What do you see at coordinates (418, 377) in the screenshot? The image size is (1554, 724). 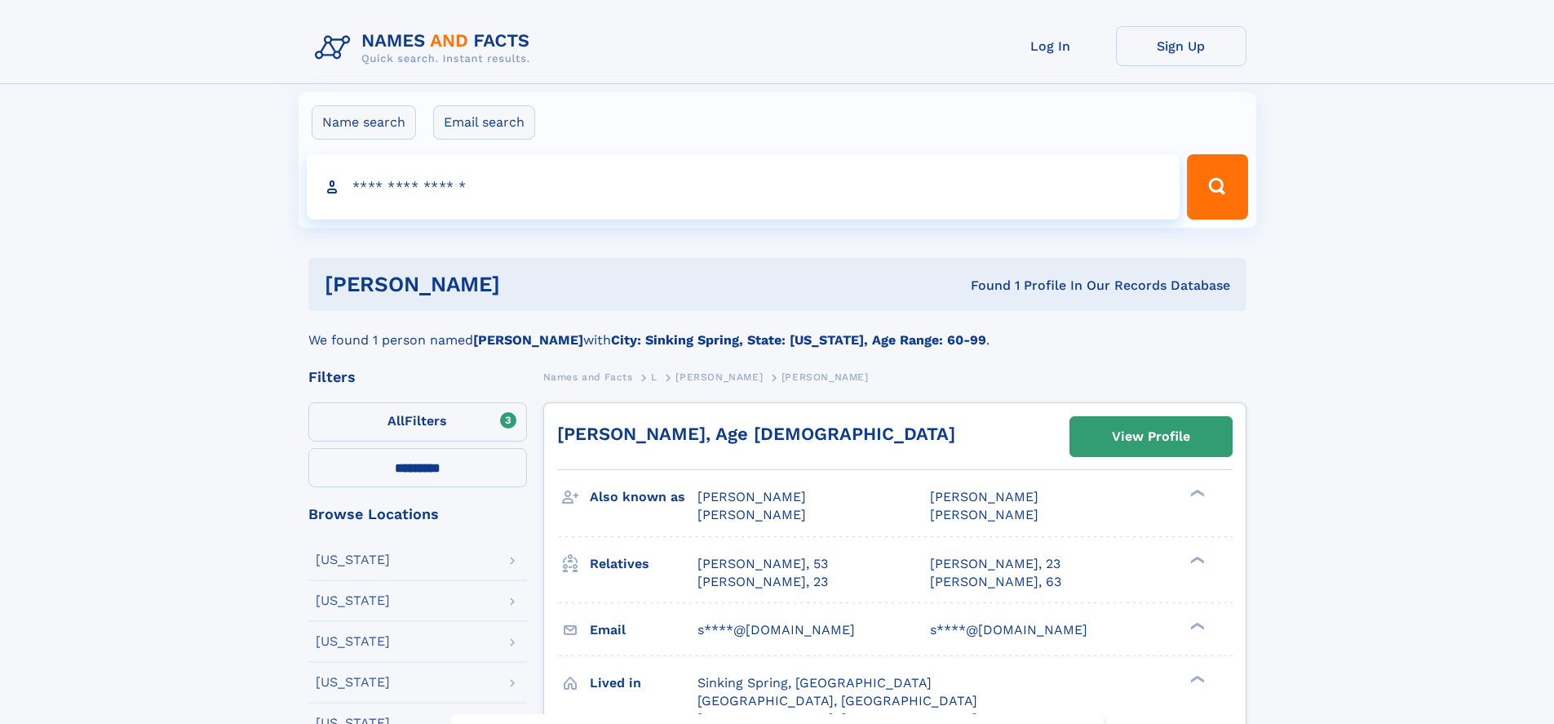 I see `div: Filters` at bounding box center [418, 377].